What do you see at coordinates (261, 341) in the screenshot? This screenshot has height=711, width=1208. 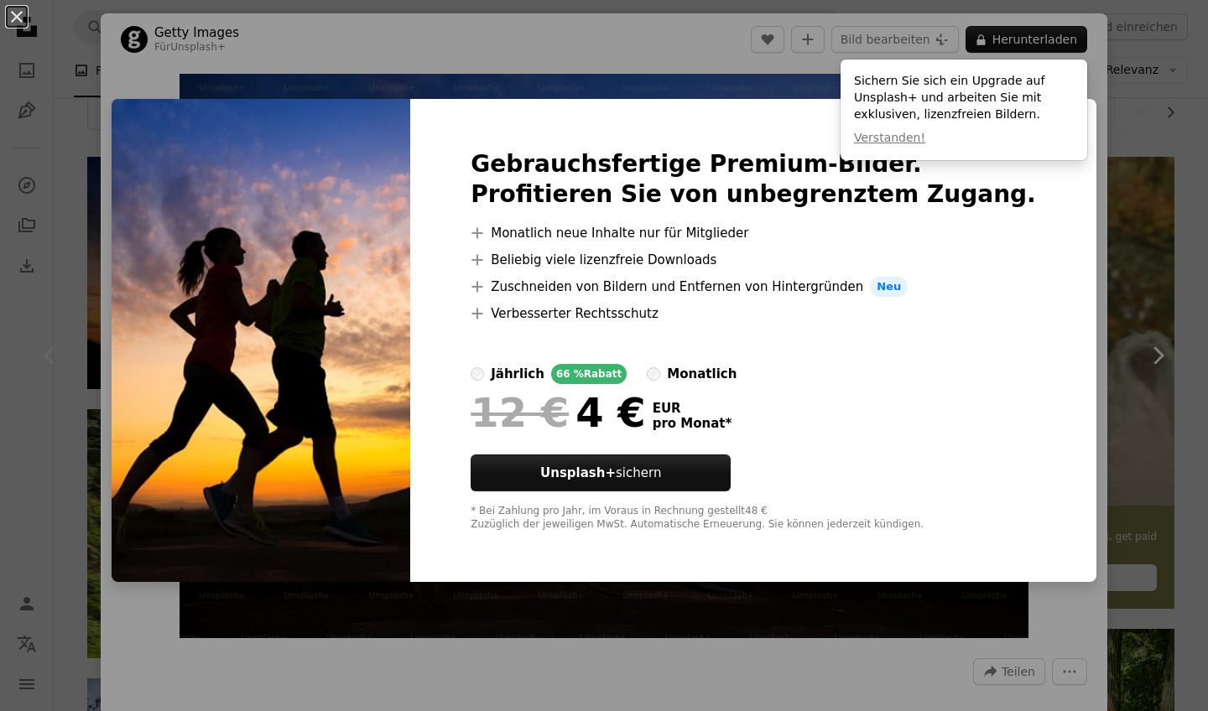 I see `img: premium_photo-1663127634553-05615925ffd5` at bounding box center [261, 341].